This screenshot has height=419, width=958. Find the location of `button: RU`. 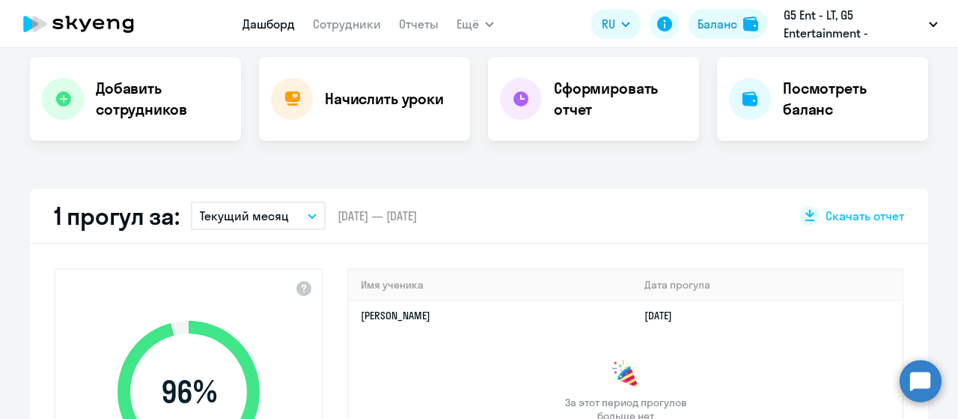

button: RU is located at coordinates (616, 24).